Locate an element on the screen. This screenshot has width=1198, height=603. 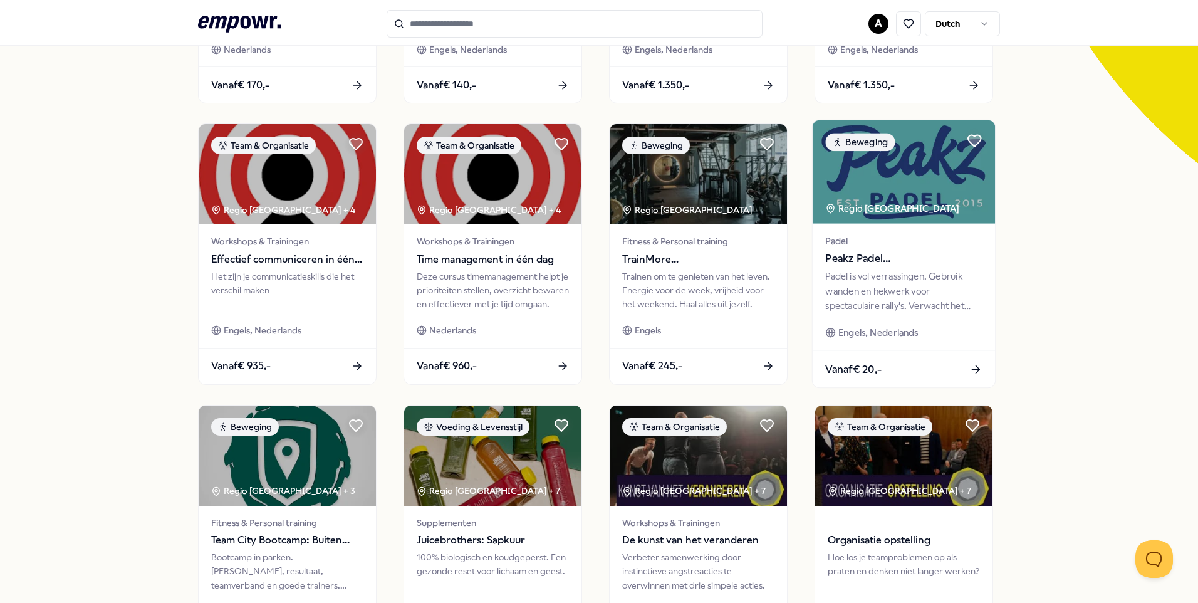
div: 100% biologisch en koudgeperst. Een gezonde reset voor lichaam en geest. is located at coordinates (492, 571).